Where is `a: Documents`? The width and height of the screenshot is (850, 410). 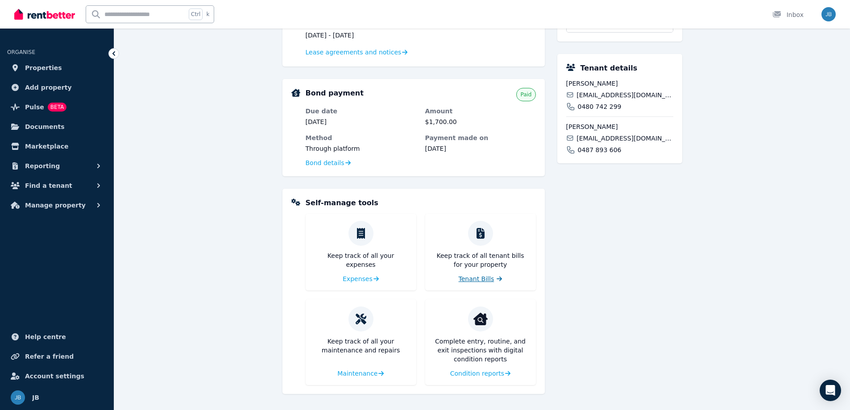
a: Documents is located at coordinates (57, 127).